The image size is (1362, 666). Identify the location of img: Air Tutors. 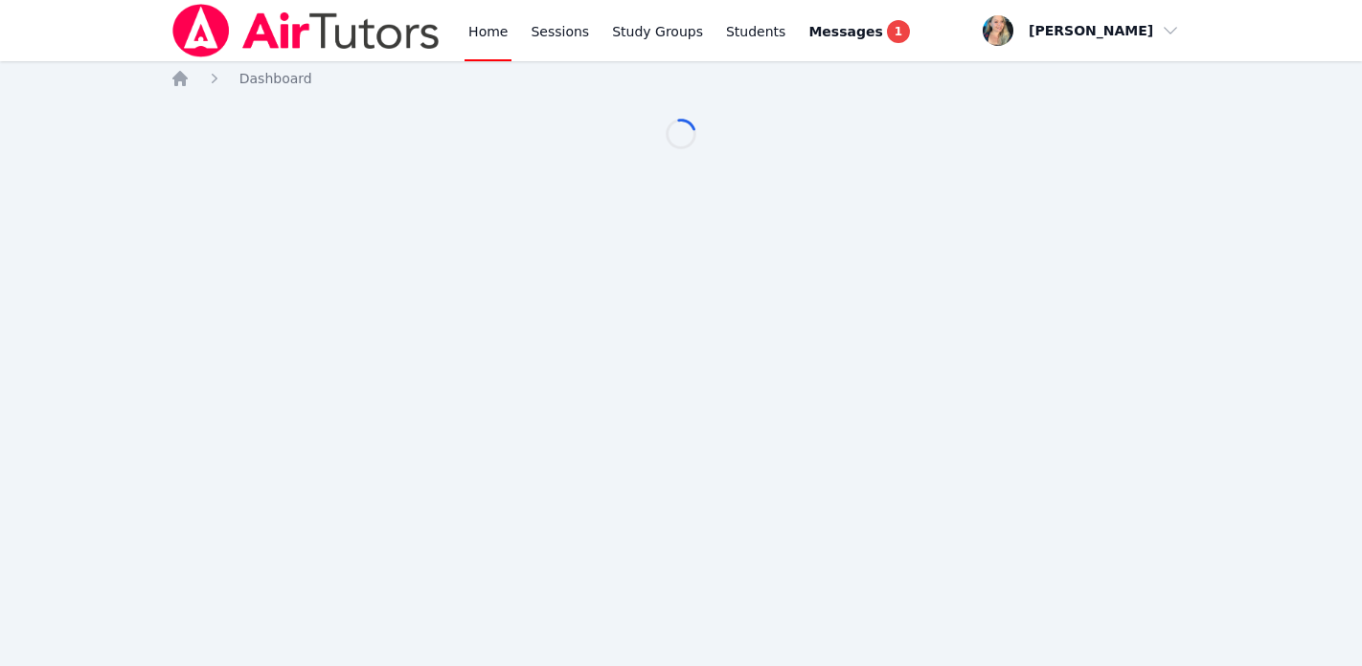
(305, 31).